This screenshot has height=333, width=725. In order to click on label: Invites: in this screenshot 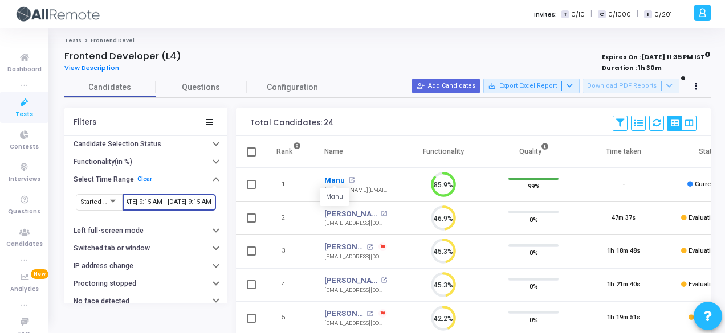, I will do `click(546, 14)`.